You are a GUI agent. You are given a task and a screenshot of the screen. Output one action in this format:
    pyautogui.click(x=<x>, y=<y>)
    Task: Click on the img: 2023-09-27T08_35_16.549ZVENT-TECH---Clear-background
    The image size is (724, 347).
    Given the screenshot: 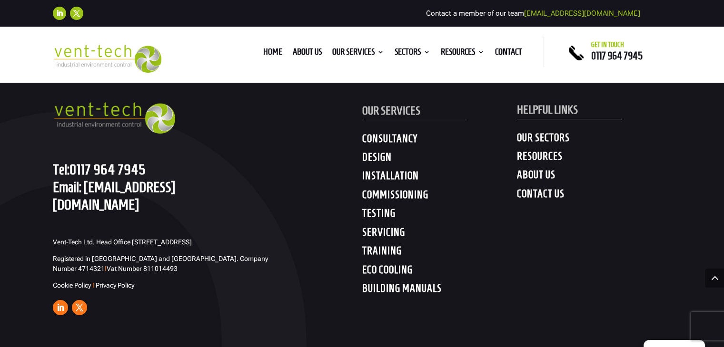 What is the action you would take?
    pyautogui.click(x=107, y=59)
    